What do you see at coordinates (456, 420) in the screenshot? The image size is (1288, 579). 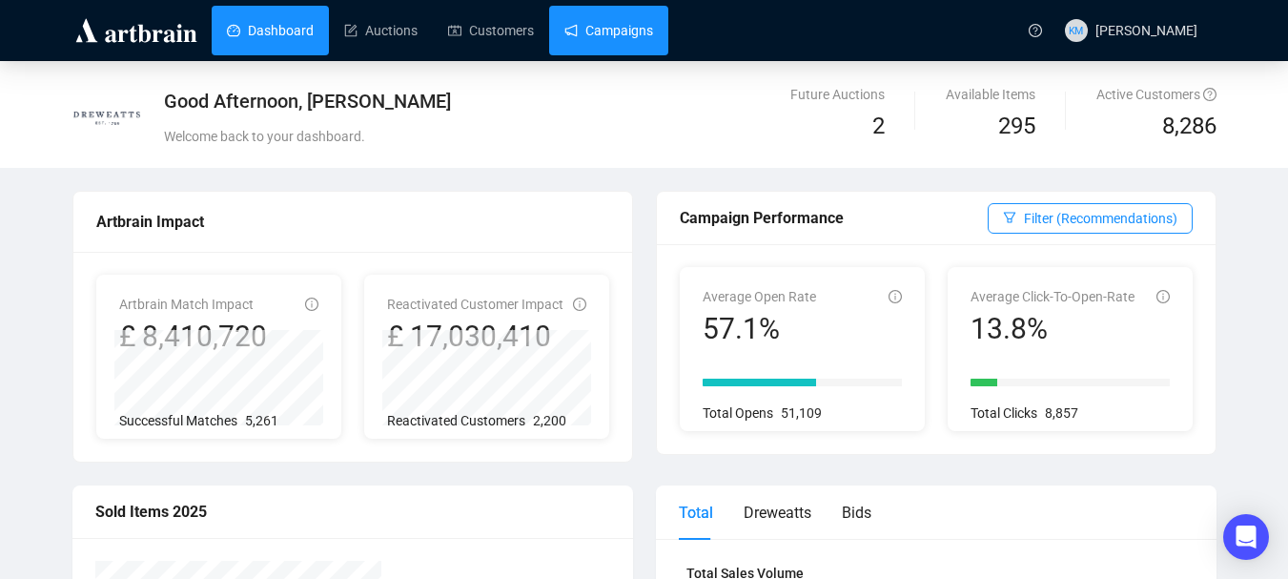 I see `span: Reactivated Customers` at bounding box center [456, 420].